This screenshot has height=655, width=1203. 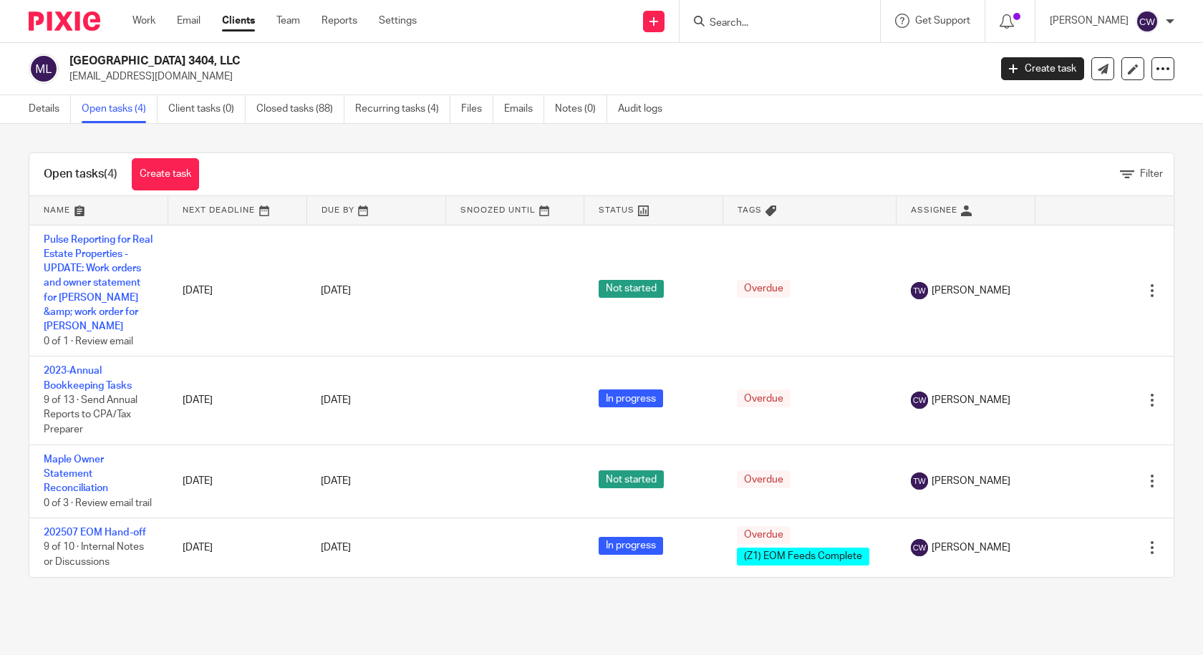 I want to click on a: Reports, so click(x=339, y=21).